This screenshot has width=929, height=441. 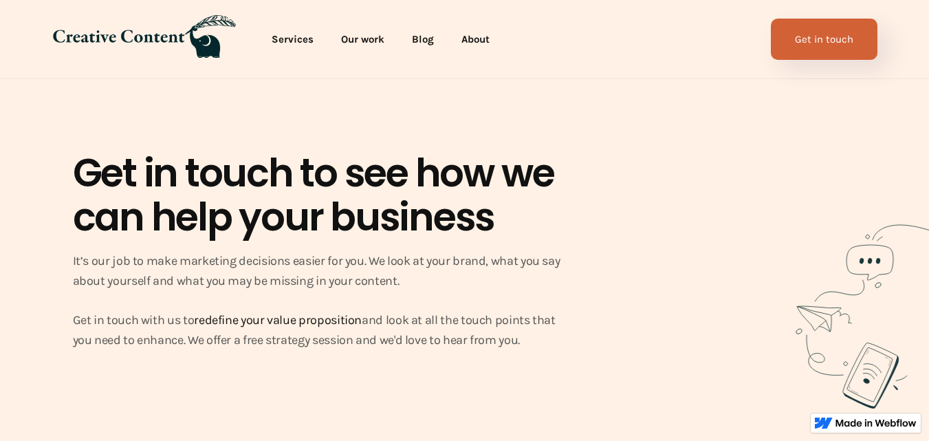 What do you see at coordinates (320, 195) in the screenshot?
I see `h1: Get in touch to see how we can help your business` at bounding box center [320, 195].